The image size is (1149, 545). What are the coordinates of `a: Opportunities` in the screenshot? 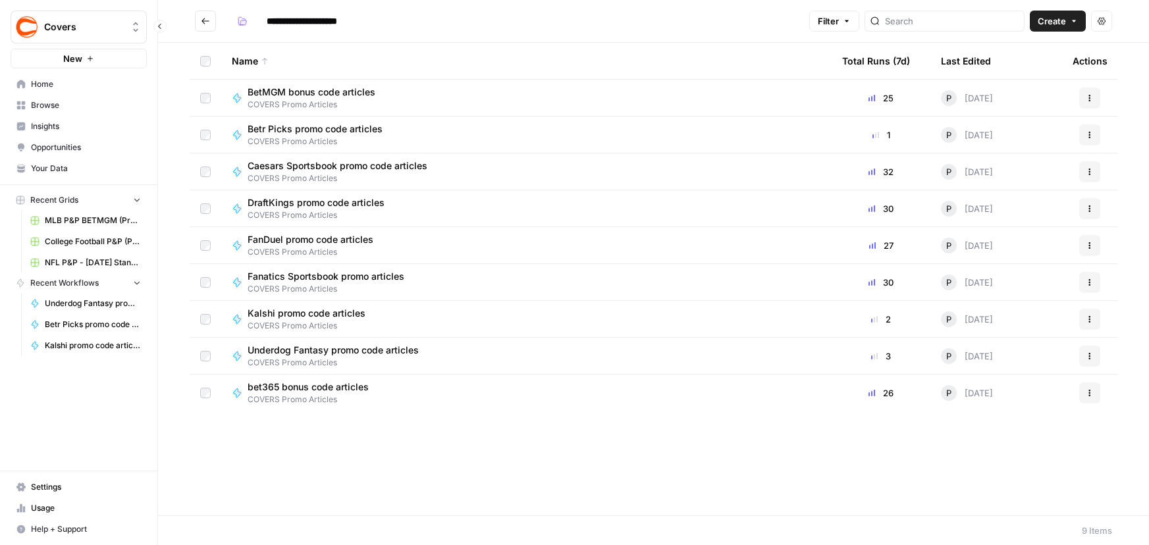 It's located at (78, 148).